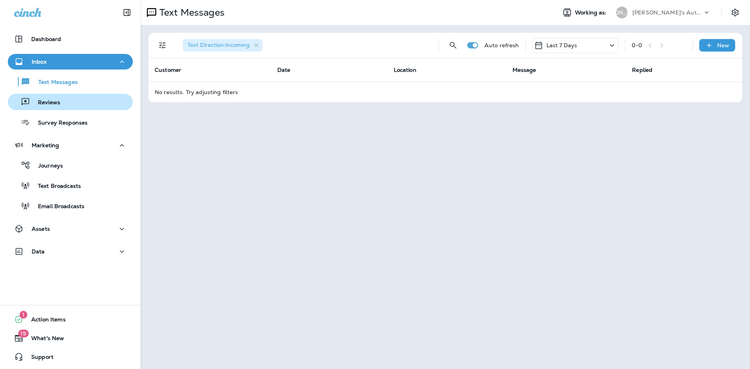  What do you see at coordinates (57, 207) in the screenshot?
I see `p: Email Broadcasts` at bounding box center [57, 207].